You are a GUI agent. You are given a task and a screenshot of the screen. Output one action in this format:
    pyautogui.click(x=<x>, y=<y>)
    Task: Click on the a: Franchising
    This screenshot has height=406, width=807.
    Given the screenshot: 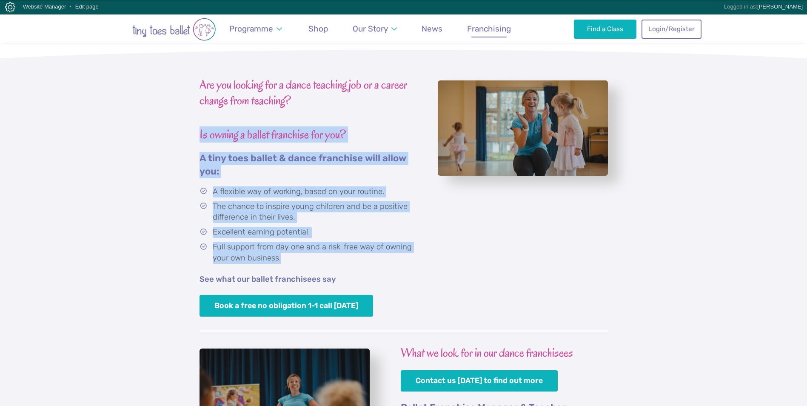 What is the action you would take?
    pyautogui.click(x=489, y=28)
    